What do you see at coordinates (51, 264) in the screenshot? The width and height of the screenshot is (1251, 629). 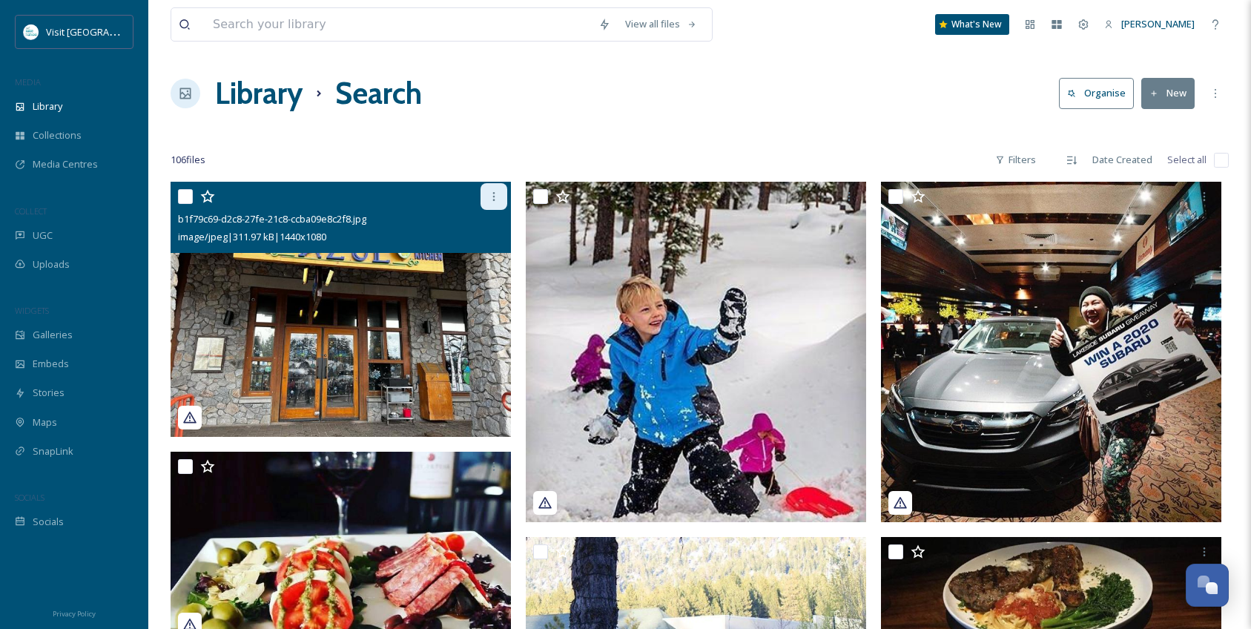 I see `span: Uploads` at bounding box center [51, 264].